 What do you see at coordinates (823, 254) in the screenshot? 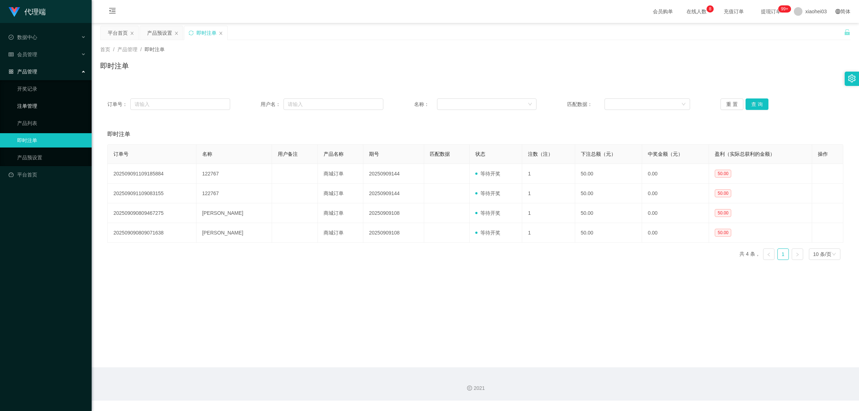
I see `div: 10 条/页` at bounding box center [823, 254].